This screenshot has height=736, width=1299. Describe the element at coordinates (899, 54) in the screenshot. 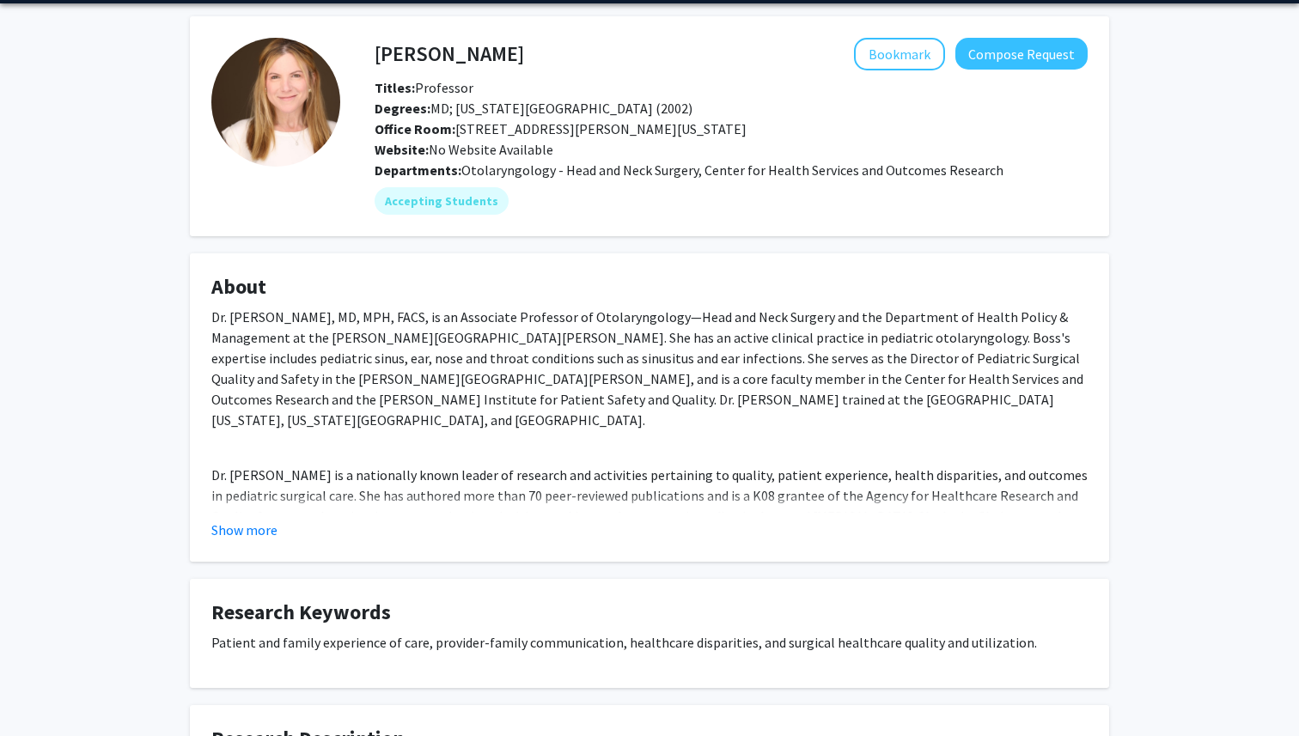

I see `button: Add Emily Boss to Bookmarks` at that location.